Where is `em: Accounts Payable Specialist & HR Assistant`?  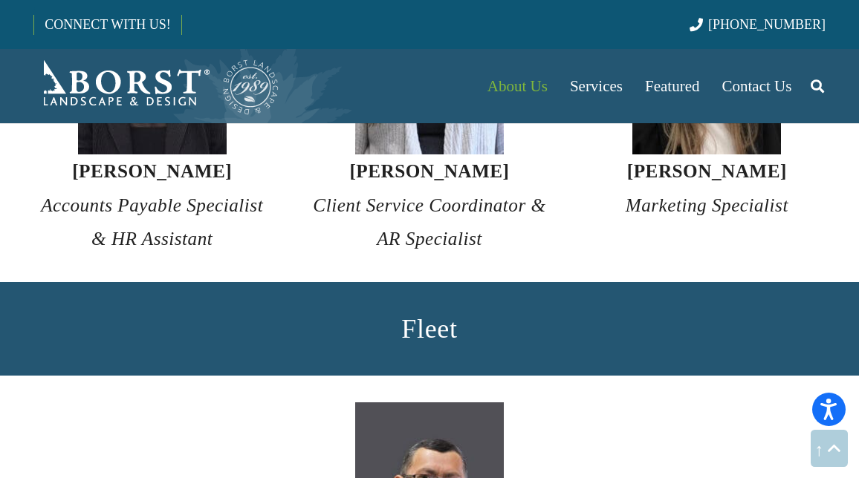 em: Accounts Payable Specialist & HR Assistant is located at coordinates (152, 222).